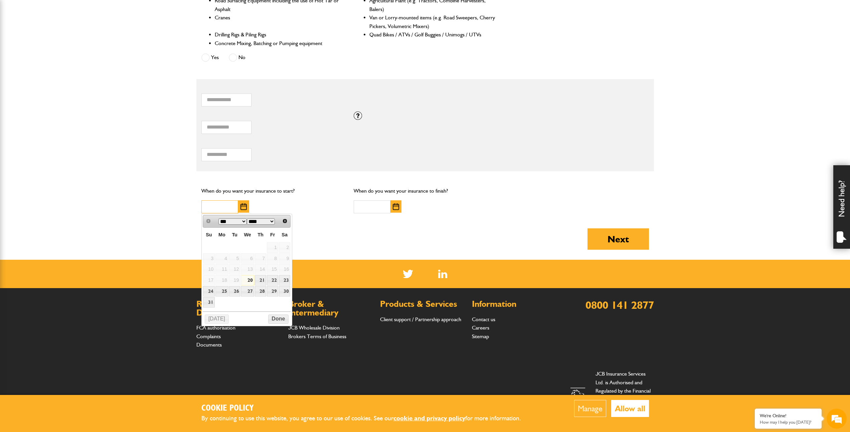 The image size is (850, 432). Describe the element at coordinates (273, 235) in the screenshot. I see `span: Friday` at that location.